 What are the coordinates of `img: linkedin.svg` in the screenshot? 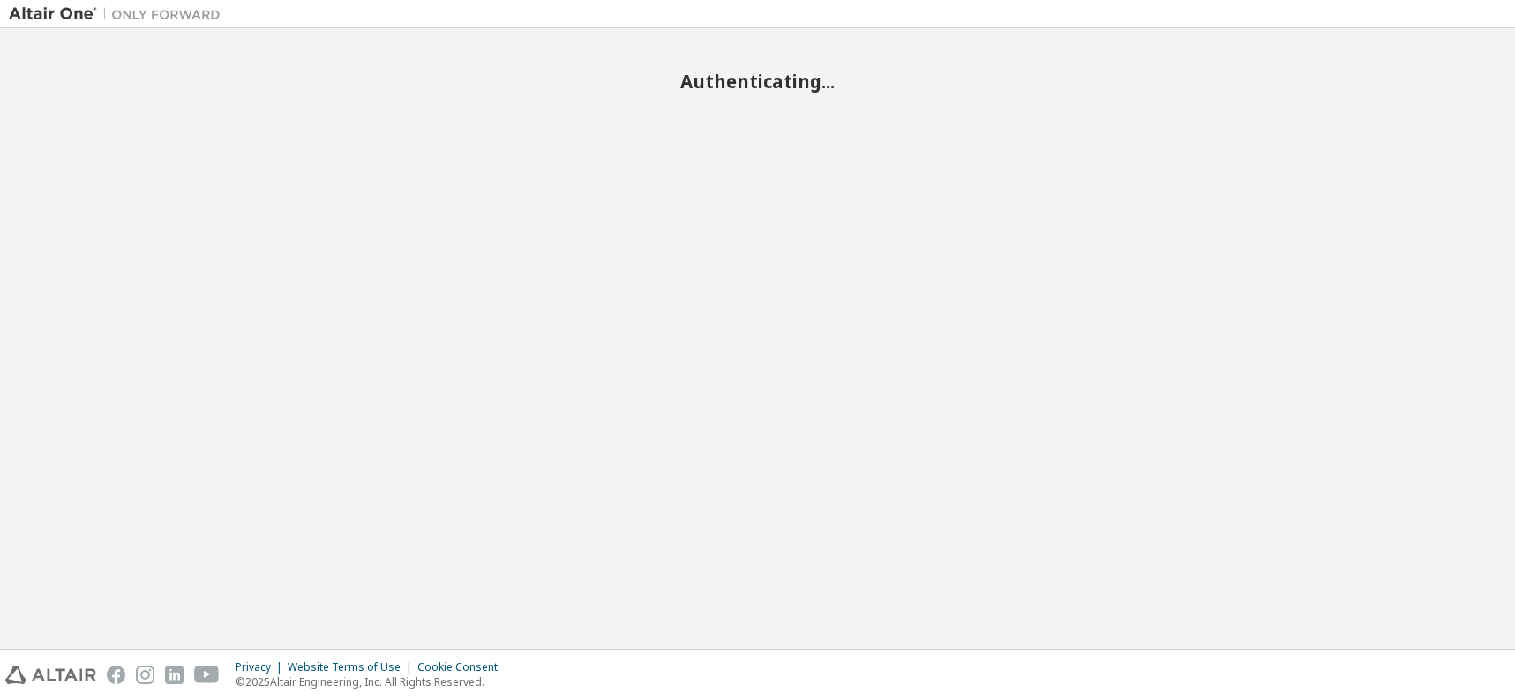 It's located at (174, 674).